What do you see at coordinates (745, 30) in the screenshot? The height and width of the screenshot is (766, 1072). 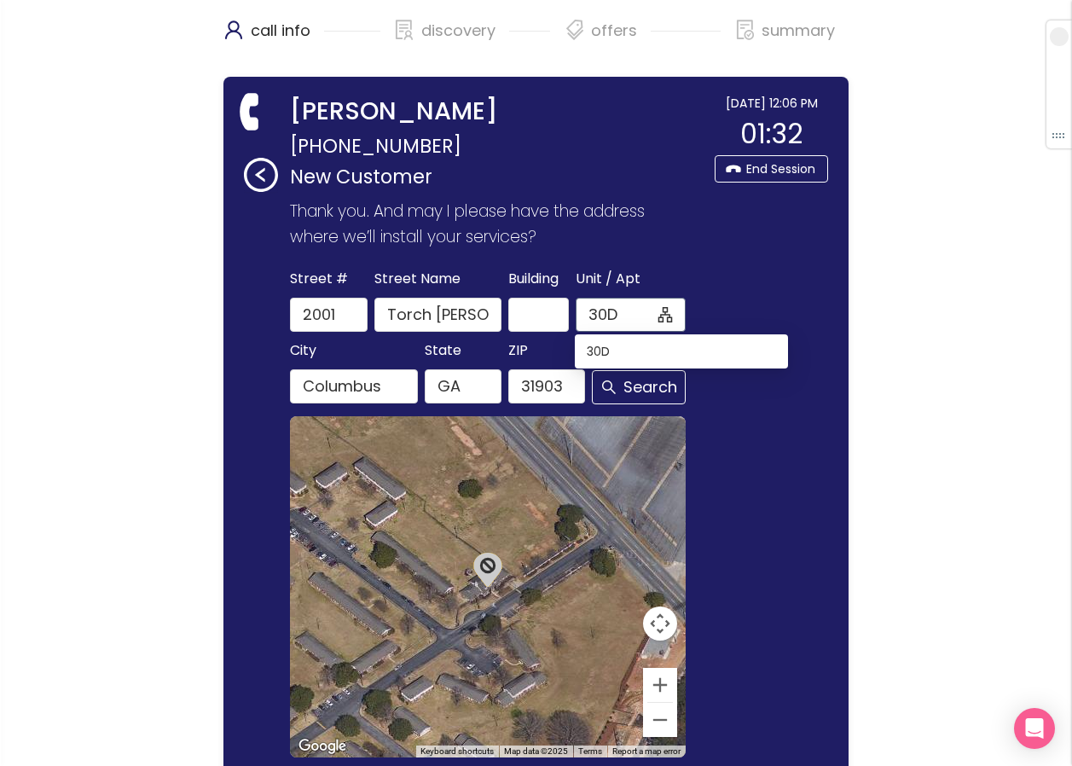 I see `span: file-done` at bounding box center [745, 30].